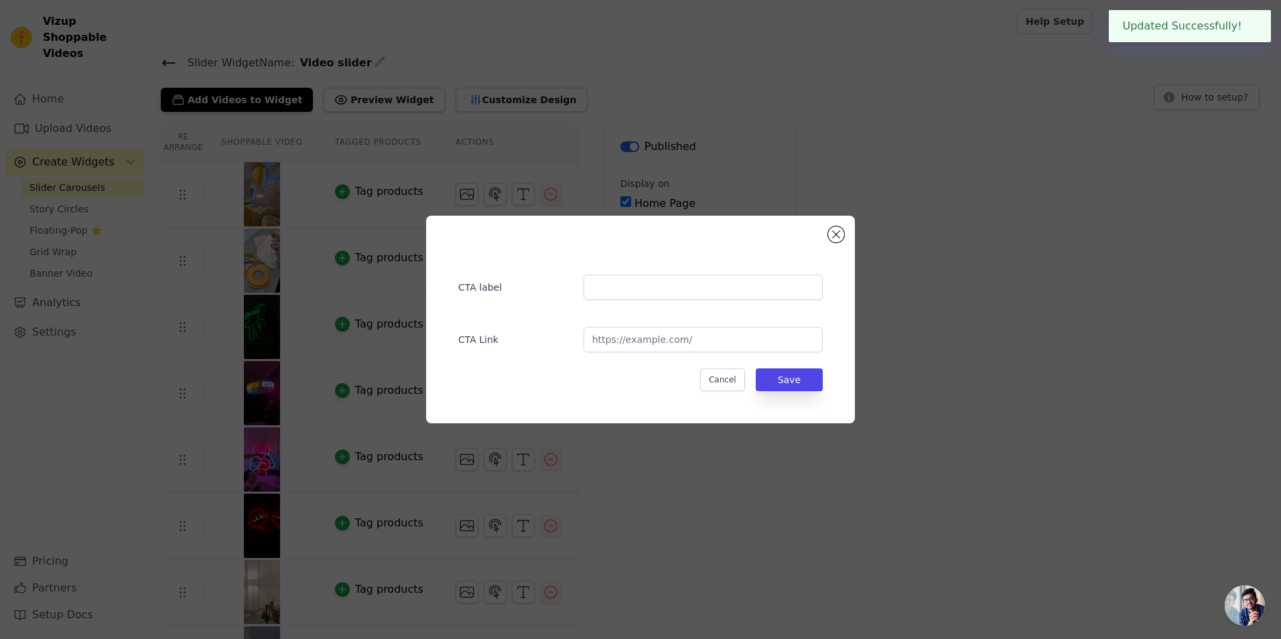 Image resolution: width=1281 pixels, height=639 pixels. I want to click on button: Close, so click(1249, 26).